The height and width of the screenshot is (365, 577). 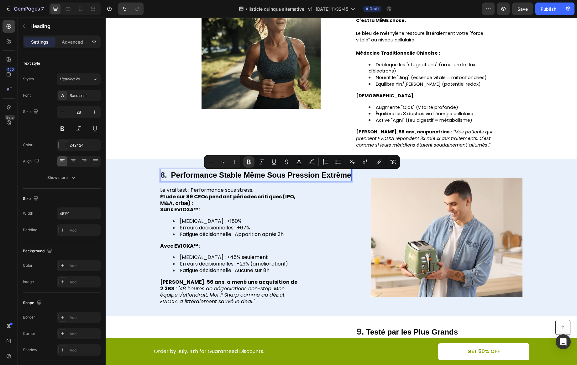 What do you see at coordinates (42, 9) in the screenshot?
I see `p: 7` at bounding box center [42, 9].